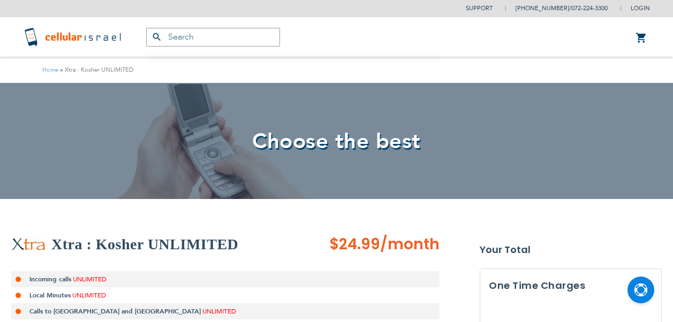 This screenshot has width=673, height=322. I want to click on input: Search, so click(213, 37).